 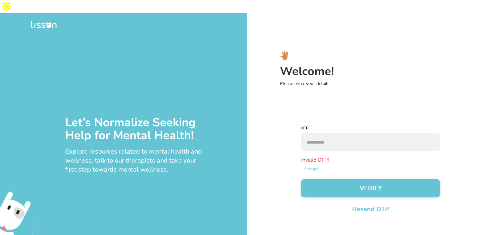 What do you see at coordinates (387, 72) in the screenshot?
I see `h3: Welcome!` at bounding box center [387, 72].